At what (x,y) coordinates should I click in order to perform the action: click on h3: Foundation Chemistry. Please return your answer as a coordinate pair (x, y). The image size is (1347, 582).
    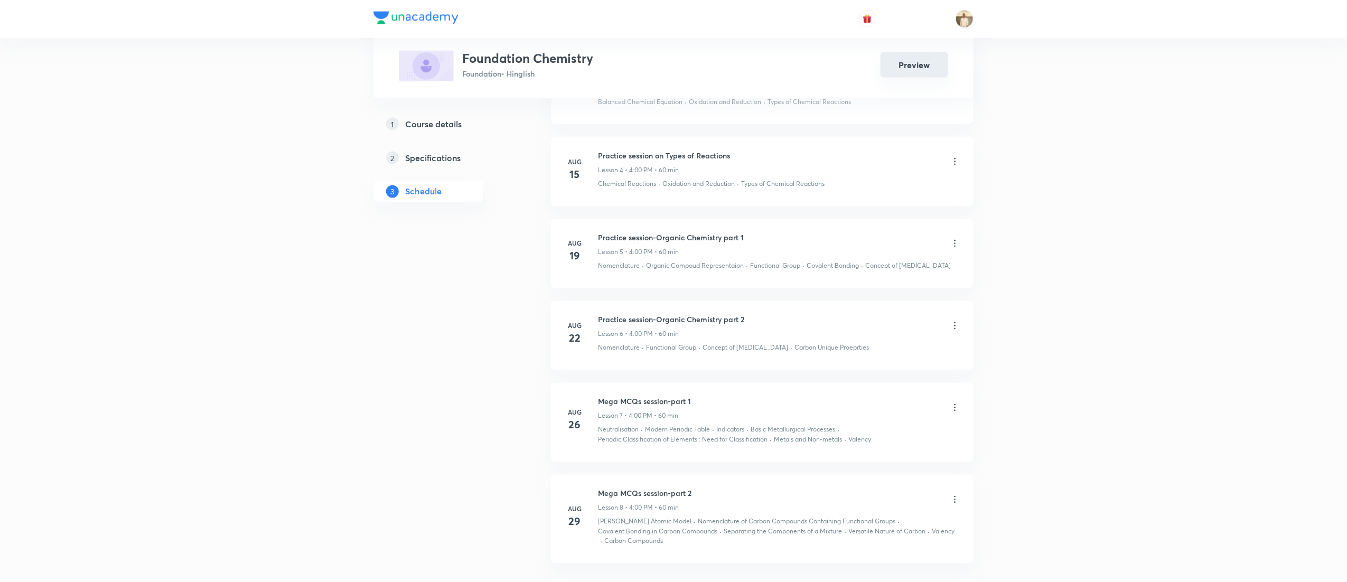
    Looking at the image, I should click on (528, 58).